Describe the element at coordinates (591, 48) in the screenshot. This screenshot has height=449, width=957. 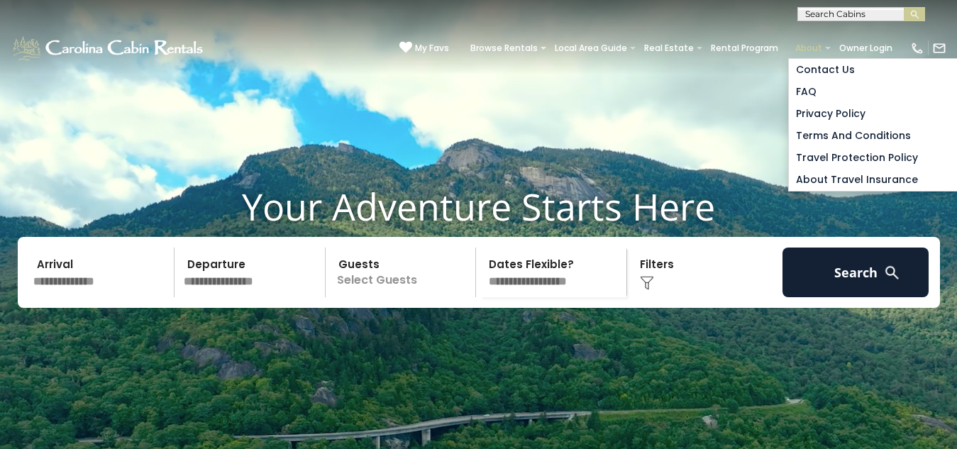
I see `a: Local Area Guide` at that location.